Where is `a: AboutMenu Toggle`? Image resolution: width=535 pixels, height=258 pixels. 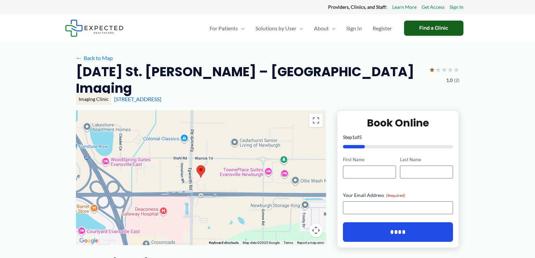 a: AboutMenu Toggle is located at coordinates (325, 28).